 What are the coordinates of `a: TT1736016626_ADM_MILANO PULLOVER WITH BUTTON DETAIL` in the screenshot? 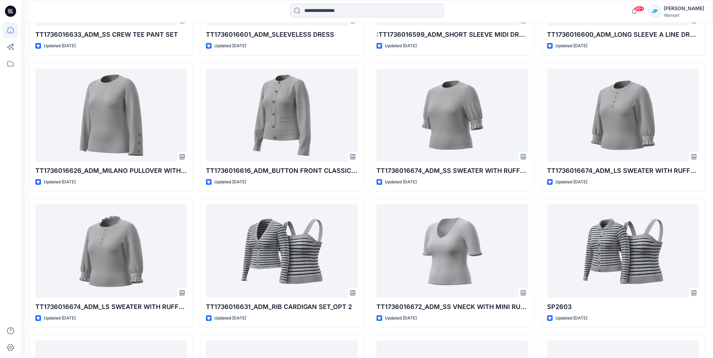 It's located at (111, 115).